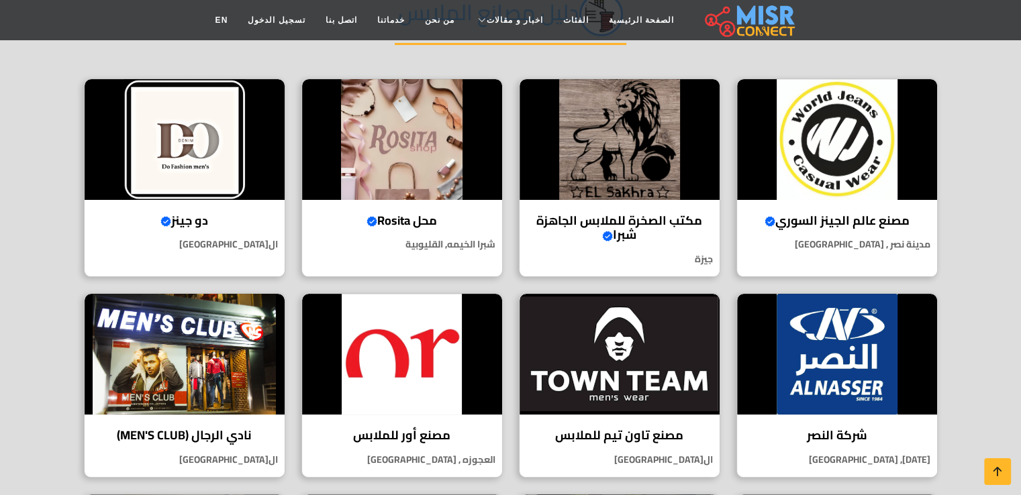 The height and width of the screenshot is (495, 1021). I want to click on h4: دو جينز, so click(185, 221).